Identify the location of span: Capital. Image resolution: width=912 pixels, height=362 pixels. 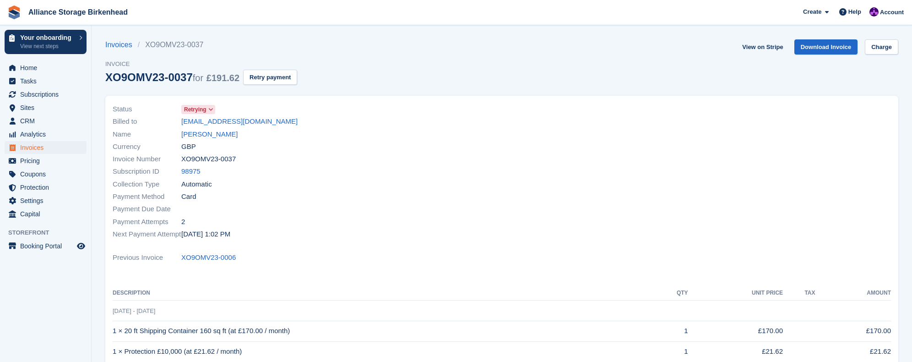
(48, 214).